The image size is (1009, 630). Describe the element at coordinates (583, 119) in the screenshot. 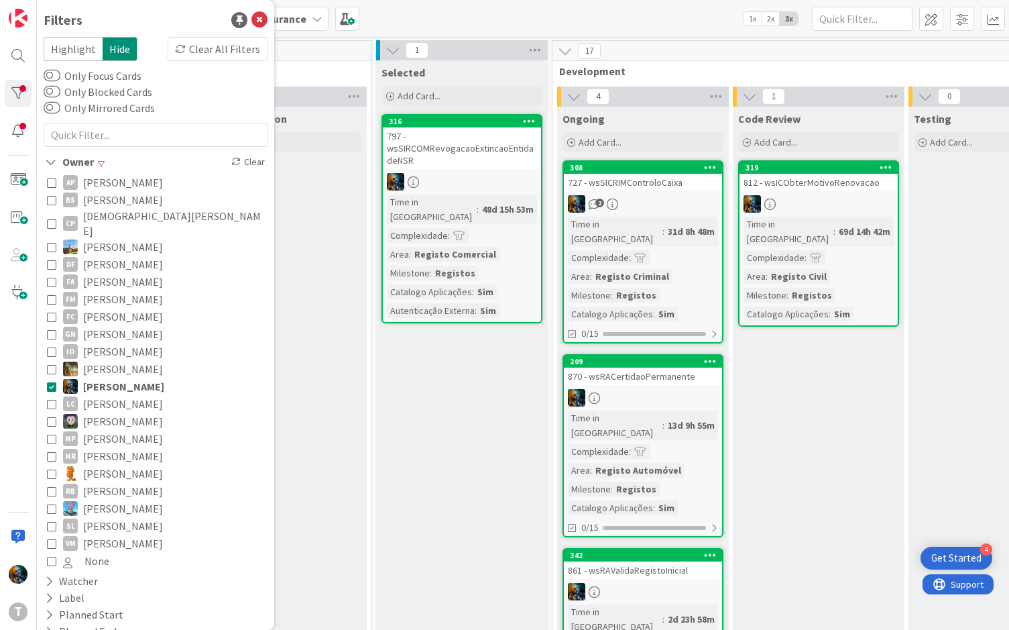

I see `span: Ongoing` at that location.